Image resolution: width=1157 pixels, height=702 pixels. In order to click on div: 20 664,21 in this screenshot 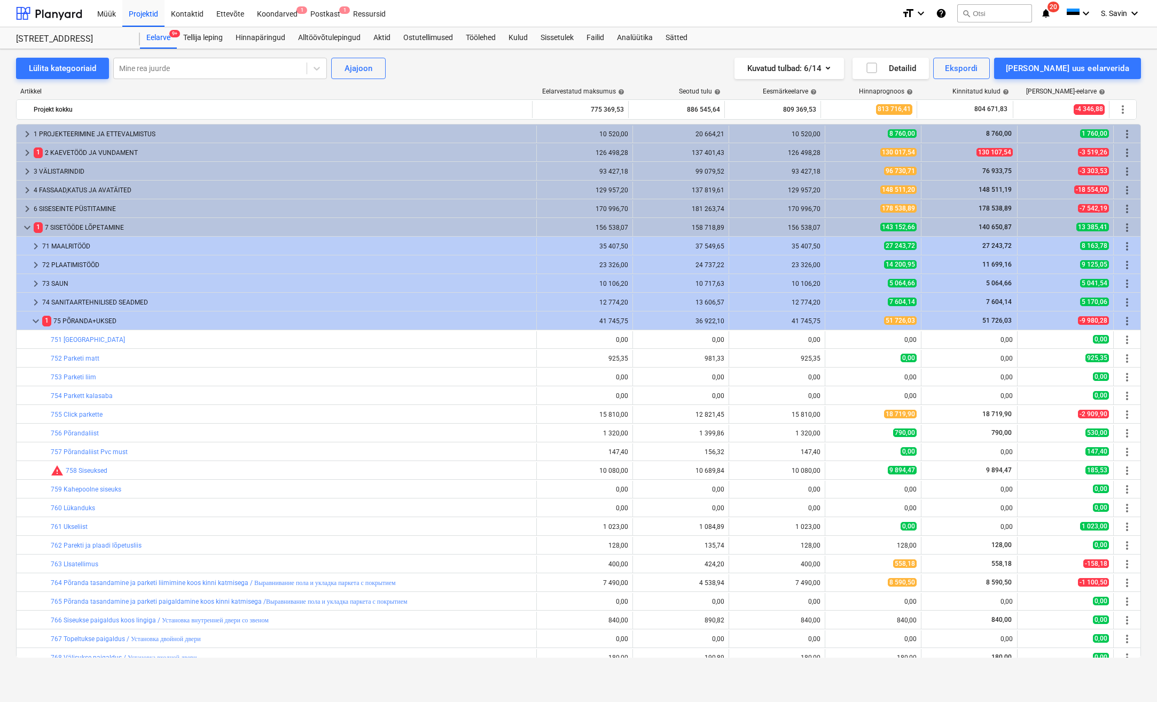, I will do `click(680, 134)`.